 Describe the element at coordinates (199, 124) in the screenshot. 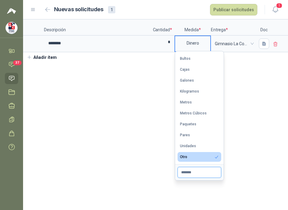

I see `button: Paquetes` at that location.